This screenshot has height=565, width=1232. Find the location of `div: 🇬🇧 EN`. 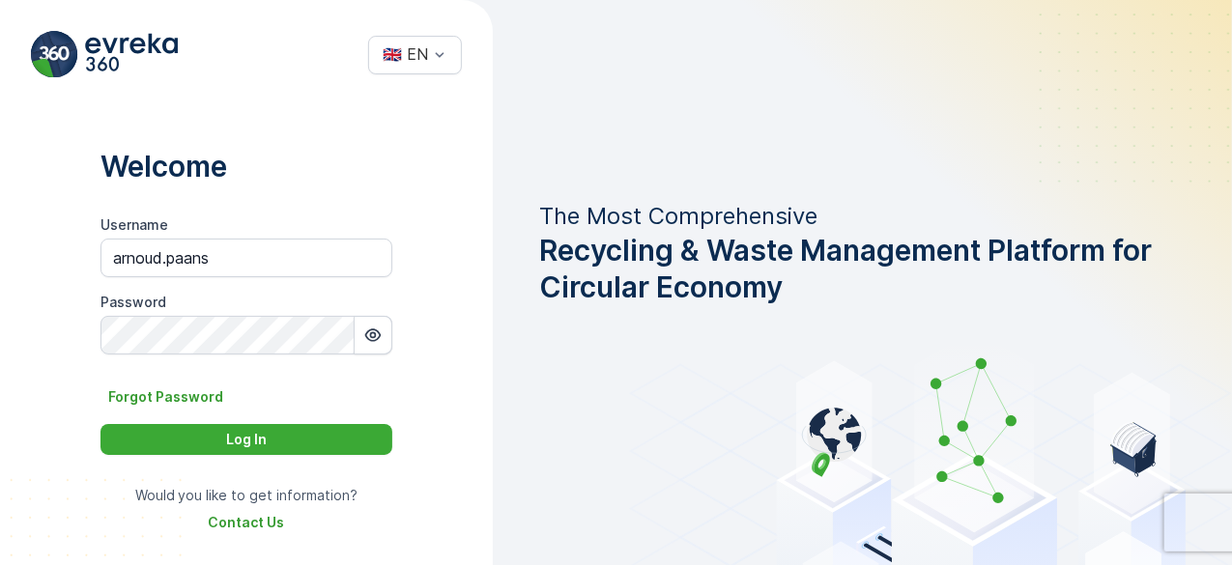

div: 🇬🇧 EN is located at coordinates (405, 54).